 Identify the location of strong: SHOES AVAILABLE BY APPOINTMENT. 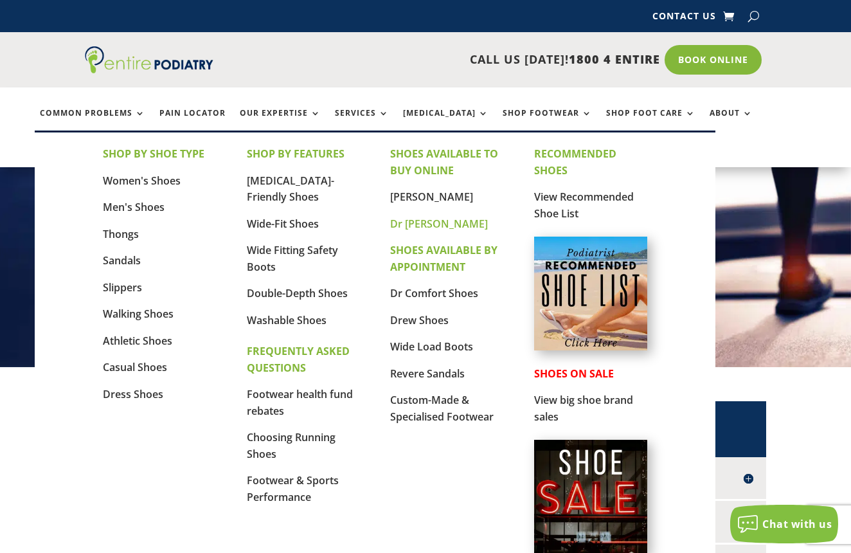
(443, 258).